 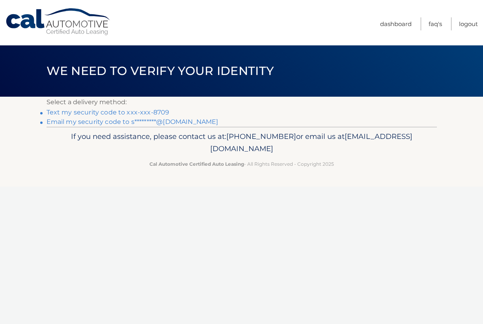 What do you see at coordinates (242, 143) in the screenshot?
I see `p: If you need assistance, please contact us at: or email us at` at bounding box center [242, 143].